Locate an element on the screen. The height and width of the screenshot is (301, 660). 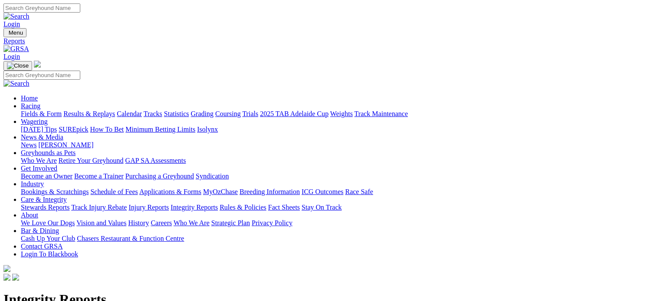
div: About is located at coordinates (338, 223).